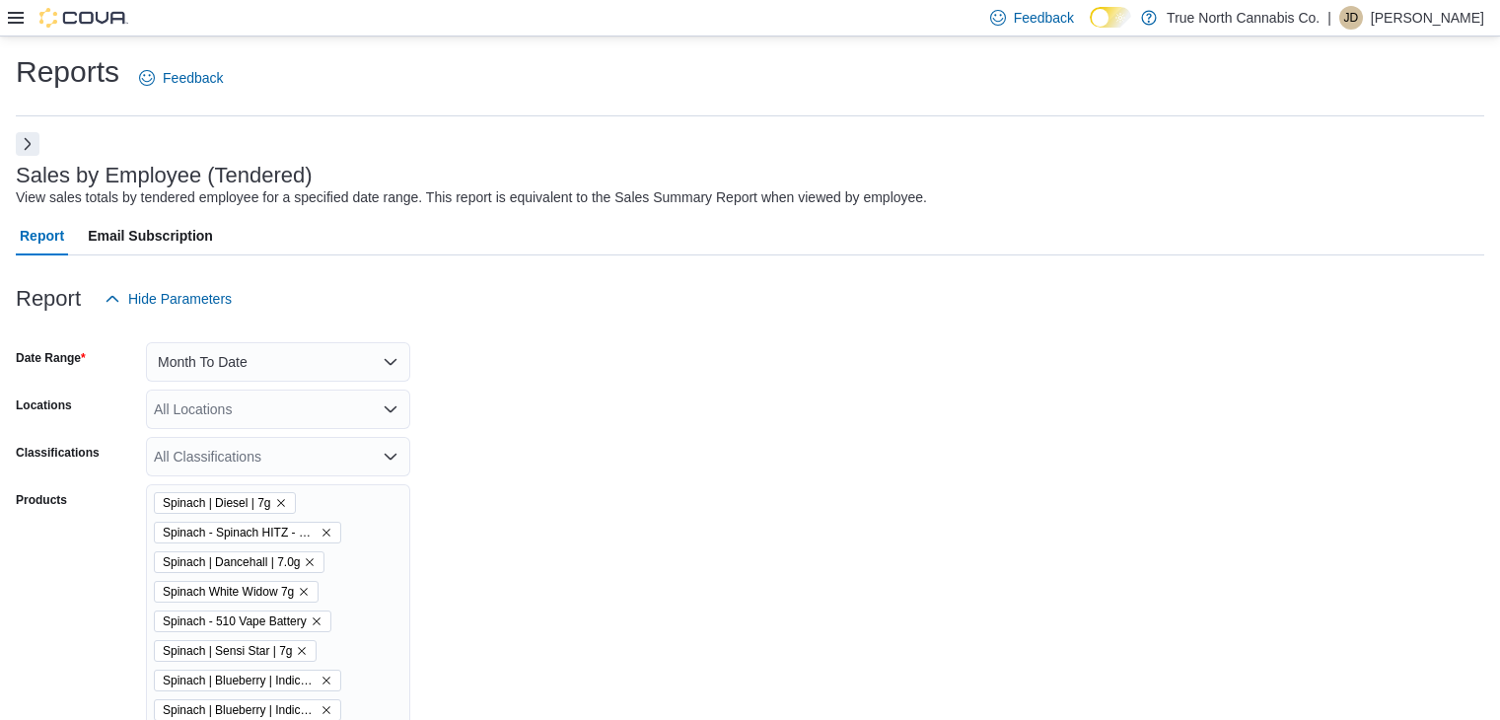 This screenshot has height=720, width=1500. I want to click on label: Date Range, so click(50, 358).